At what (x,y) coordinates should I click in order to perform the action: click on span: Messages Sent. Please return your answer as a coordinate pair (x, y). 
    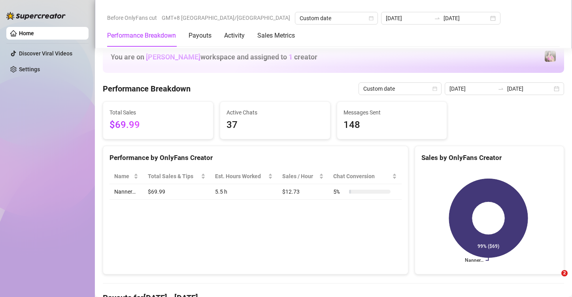
    Looking at the image, I should click on (392, 112).